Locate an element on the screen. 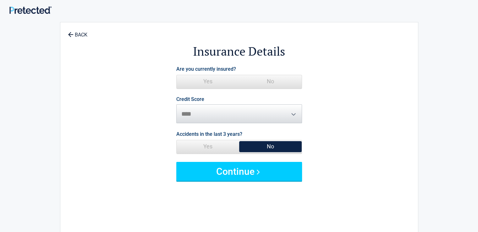 The width and height of the screenshot is (478, 232). h2: Insurance Details is located at coordinates (239, 51).